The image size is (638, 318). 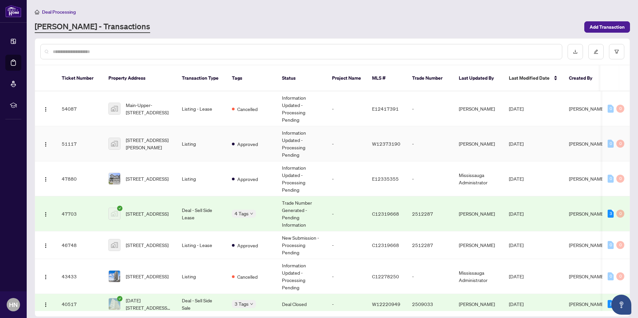 I want to click on th: Tags, so click(x=251, y=78).